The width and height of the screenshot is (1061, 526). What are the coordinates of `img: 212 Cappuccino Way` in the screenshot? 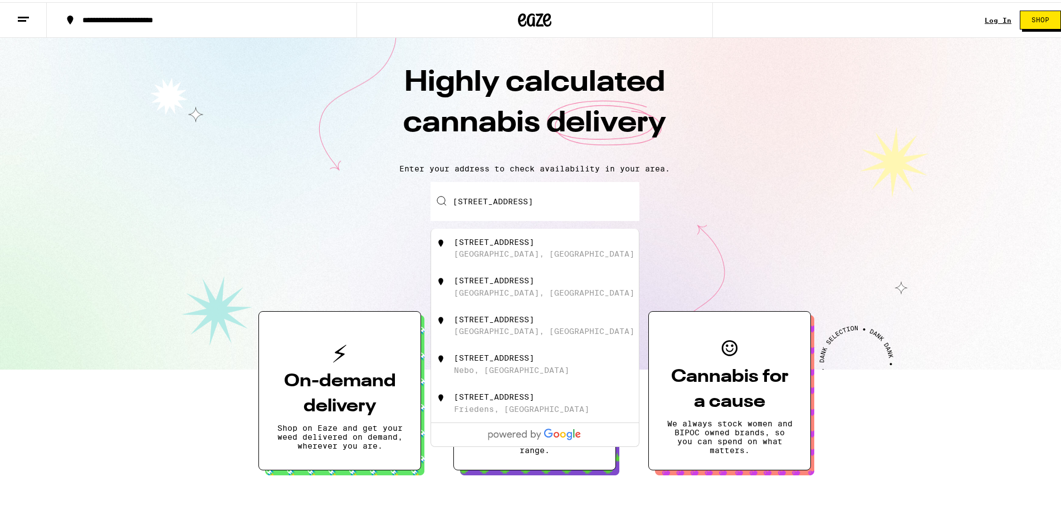 It's located at (441, 319).